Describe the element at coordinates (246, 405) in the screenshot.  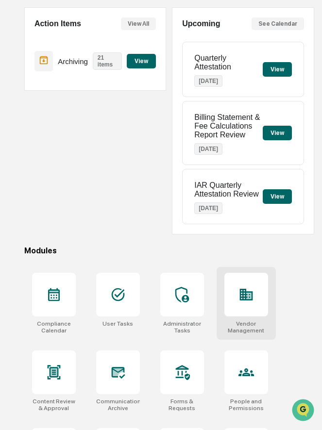
I see `div: People and Permissions` at that location.